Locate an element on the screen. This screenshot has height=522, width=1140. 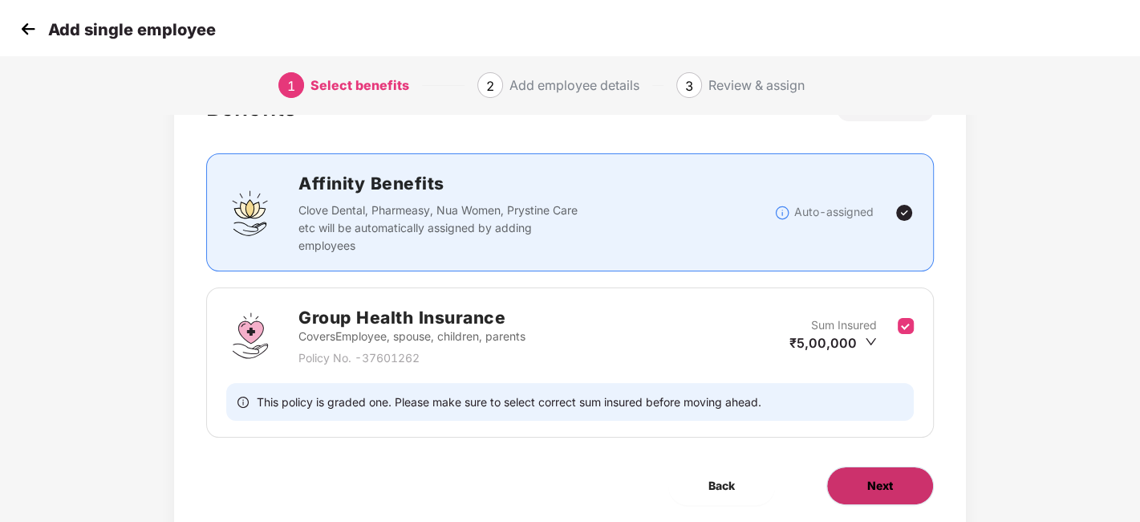
img: svg+xml;base64,PHN2ZyBpZD0iR3JvdXBfSGVhbHRoX0luc3VyYW5jZSIgZGF0YS1uYW1lPSJHcm91cCBIZWFsdGggSW5zdX... is located at coordinates (250, 335).